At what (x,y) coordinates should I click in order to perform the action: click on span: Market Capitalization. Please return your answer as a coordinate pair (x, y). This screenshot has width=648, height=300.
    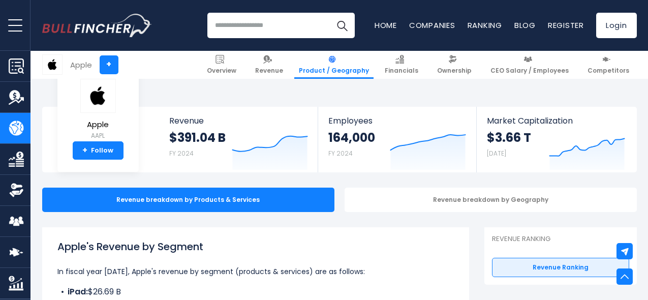
    Looking at the image, I should click on (556, 120).